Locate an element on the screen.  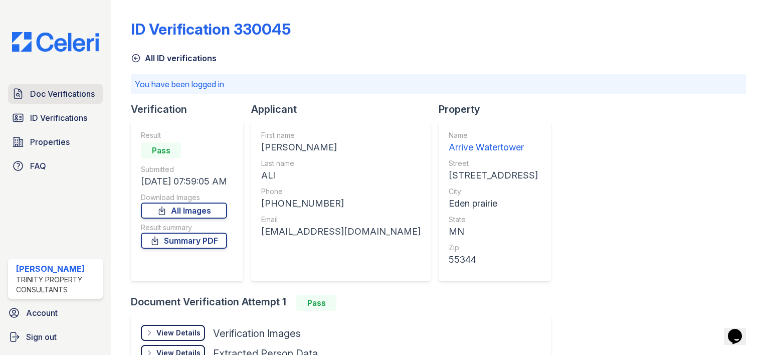
div: ID Verification 330045 is located at coordinates (211, 29).